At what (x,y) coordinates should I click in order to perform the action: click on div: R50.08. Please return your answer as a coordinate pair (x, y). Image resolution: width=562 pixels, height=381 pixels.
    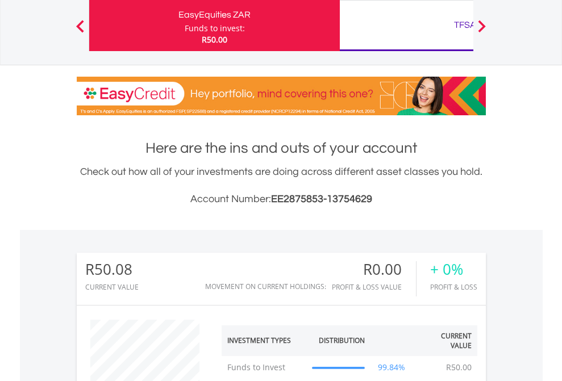
    Looking at the image, I should click on (112, 269).